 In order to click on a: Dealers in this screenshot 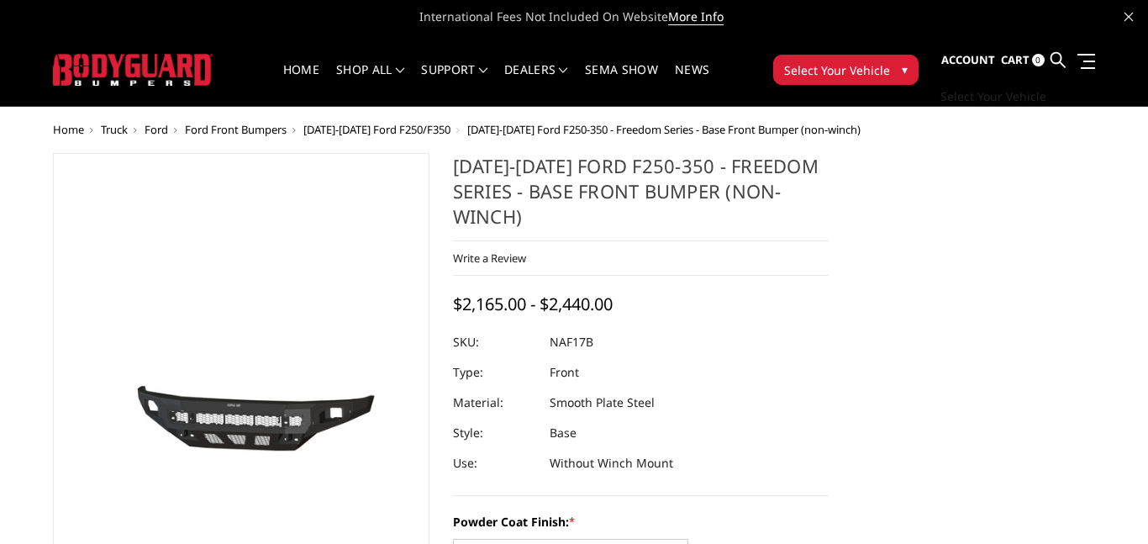, I will do `click(536, 80)`.